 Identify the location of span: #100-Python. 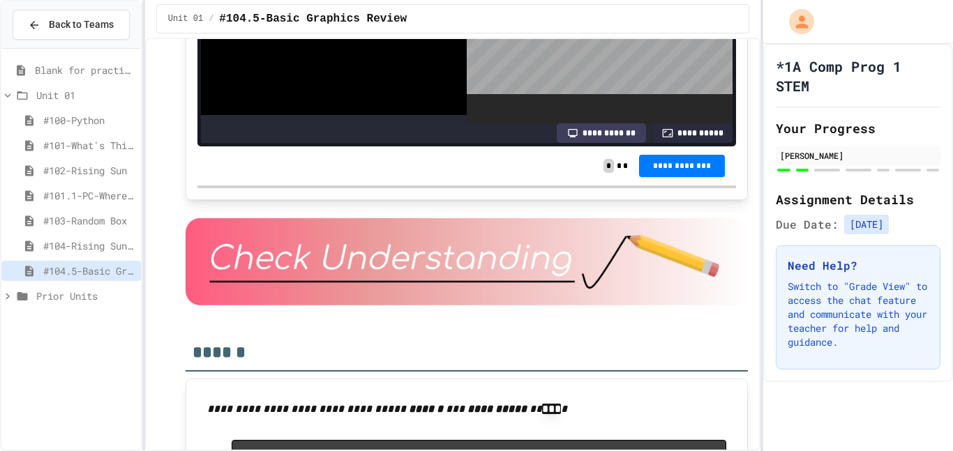
(89, 120).